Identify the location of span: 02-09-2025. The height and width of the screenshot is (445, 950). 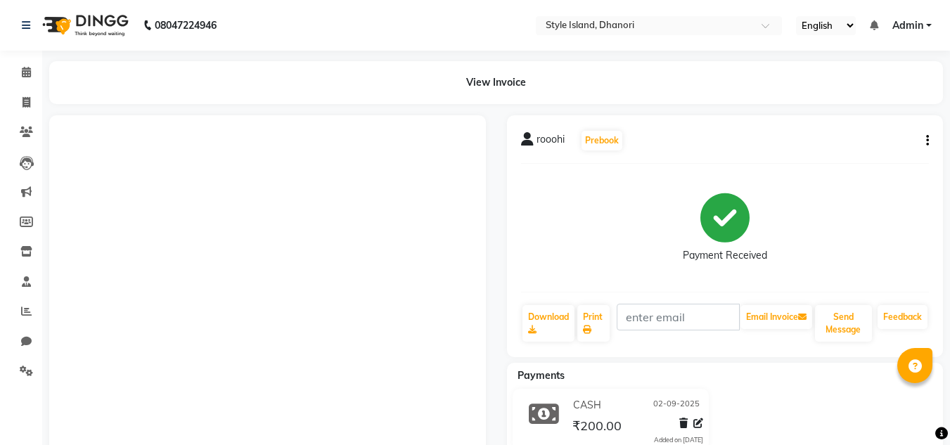
(677, 405).